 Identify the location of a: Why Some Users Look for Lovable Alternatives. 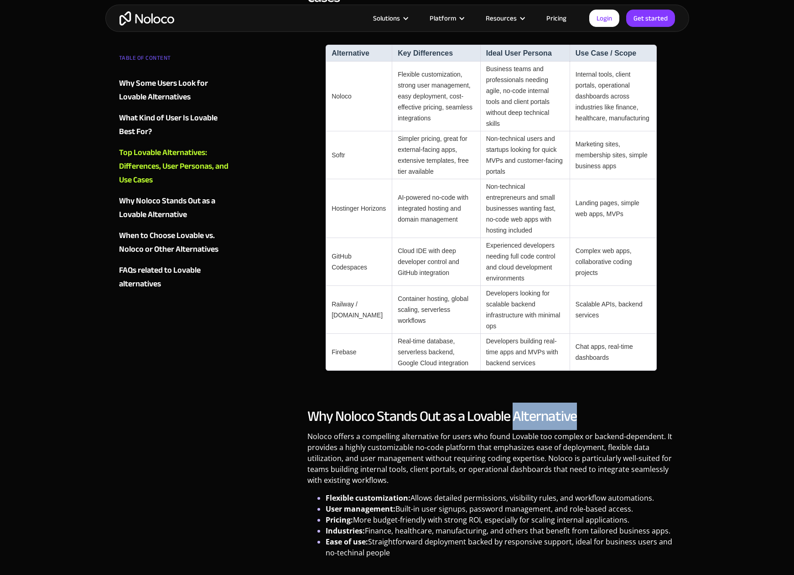
(174, 90).